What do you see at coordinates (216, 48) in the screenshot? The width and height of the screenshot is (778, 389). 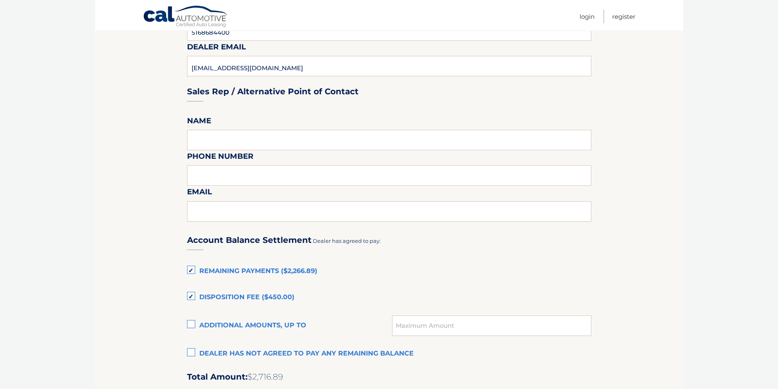 I see `label: Dealer Email` at bounding box center [216, 48].